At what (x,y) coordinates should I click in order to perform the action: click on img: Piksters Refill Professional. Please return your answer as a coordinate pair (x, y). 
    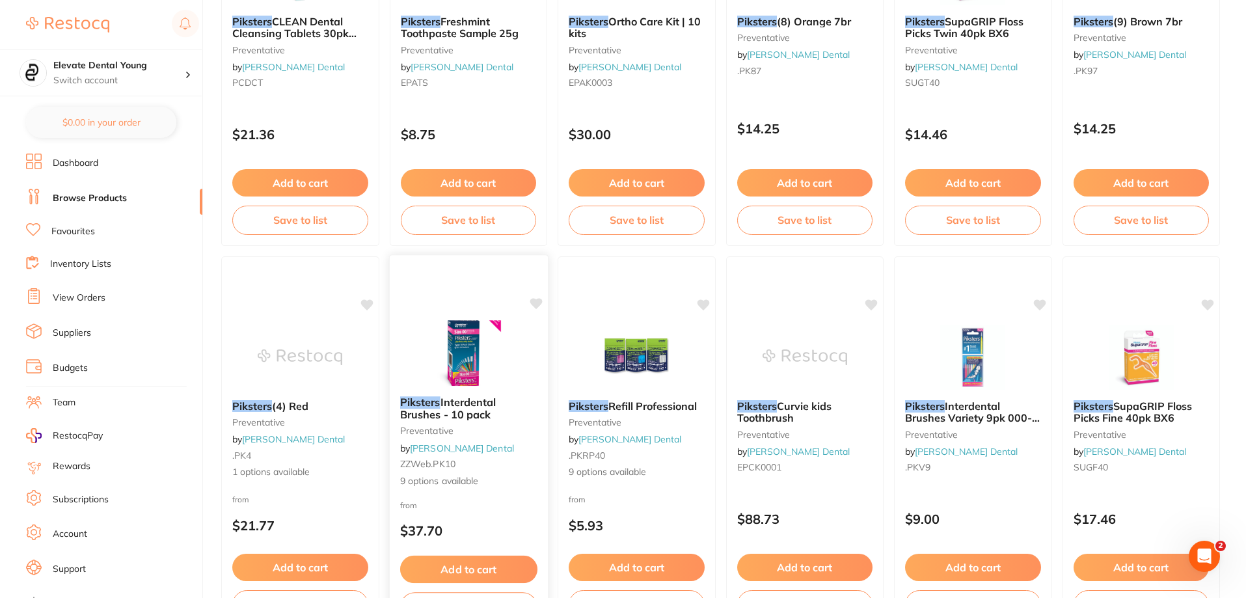
    Looking at the image, I should click on (636, 357).